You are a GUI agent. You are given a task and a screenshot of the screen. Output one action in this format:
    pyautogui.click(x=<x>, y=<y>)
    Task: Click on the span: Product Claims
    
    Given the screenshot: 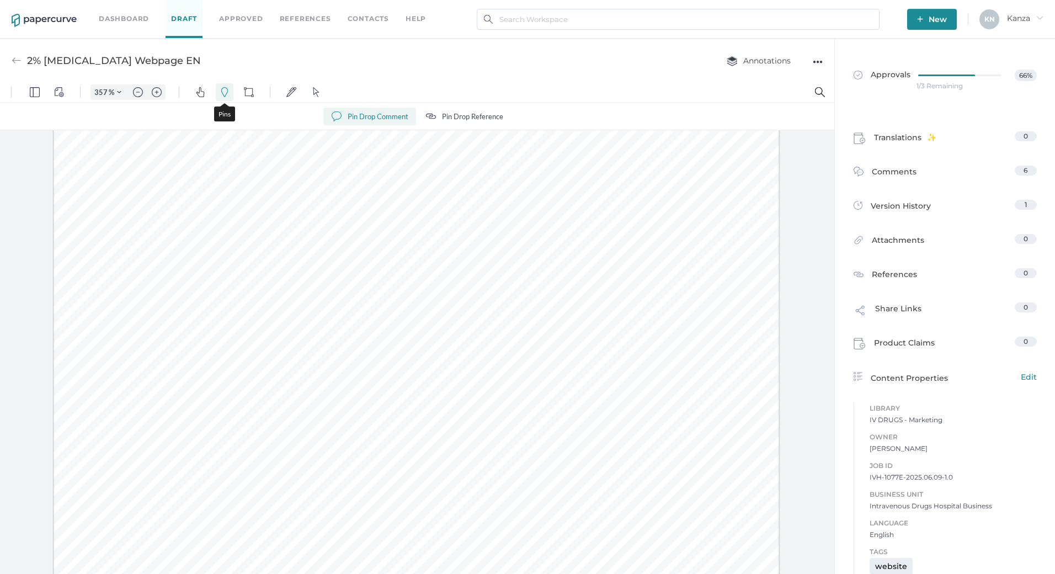 What is the action you would take?
    pyautogui.click(x=905, y=345)
    